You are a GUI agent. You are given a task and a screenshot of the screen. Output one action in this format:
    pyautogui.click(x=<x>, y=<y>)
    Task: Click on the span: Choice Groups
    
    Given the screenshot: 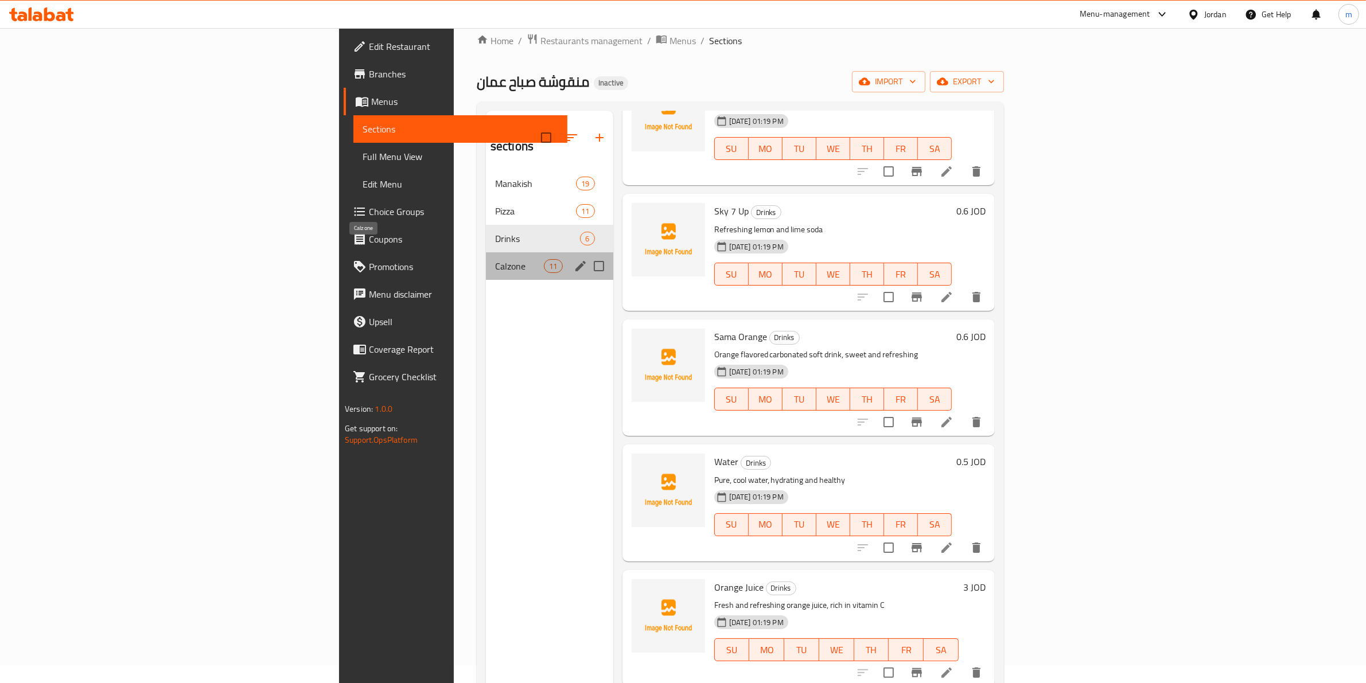 What is the action you would take?
    pyautogui.click(x=464, y=212)
    